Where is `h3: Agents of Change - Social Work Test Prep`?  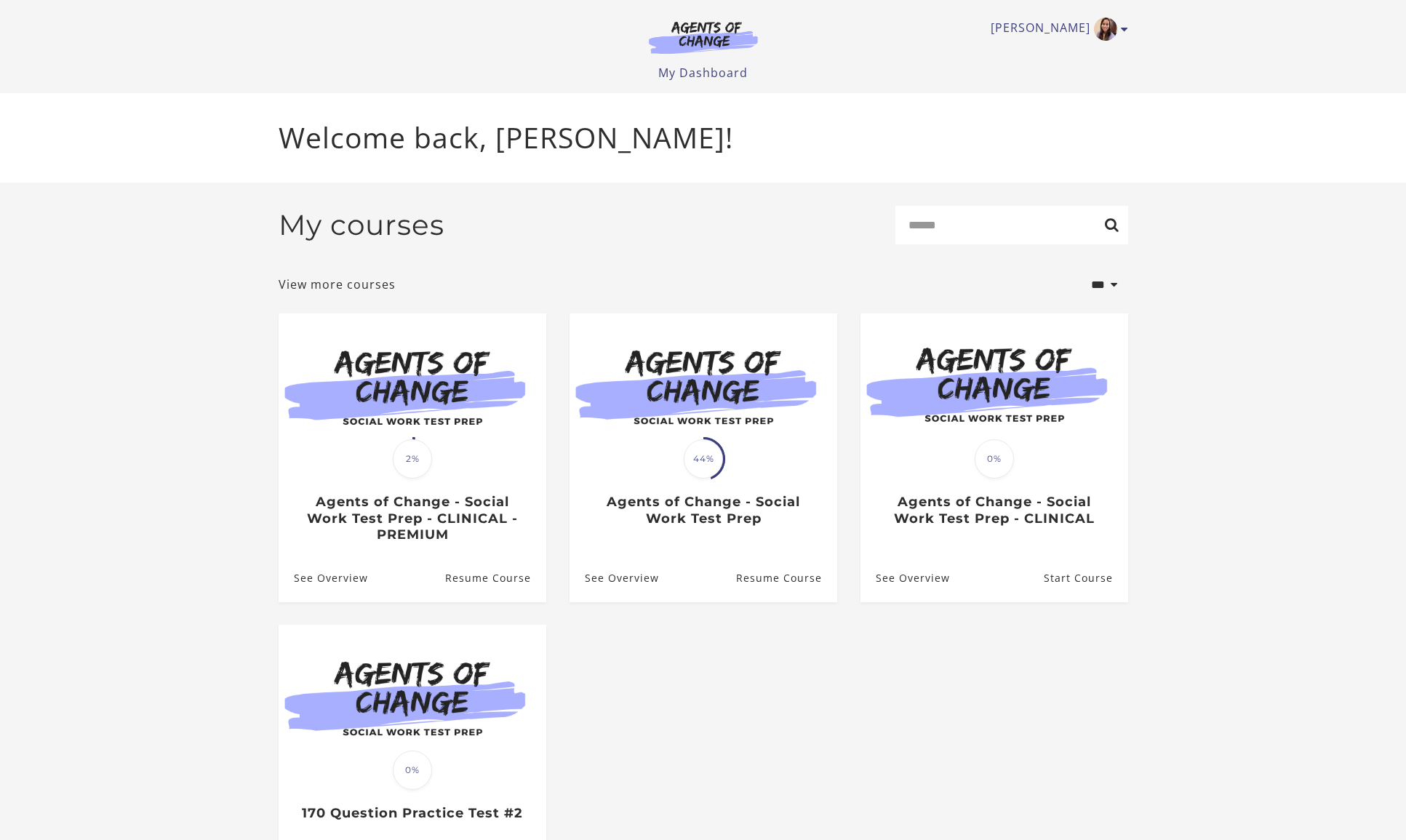 h3: Agents of Change - Social Work Test Prep is located at coordinates (702, 509).